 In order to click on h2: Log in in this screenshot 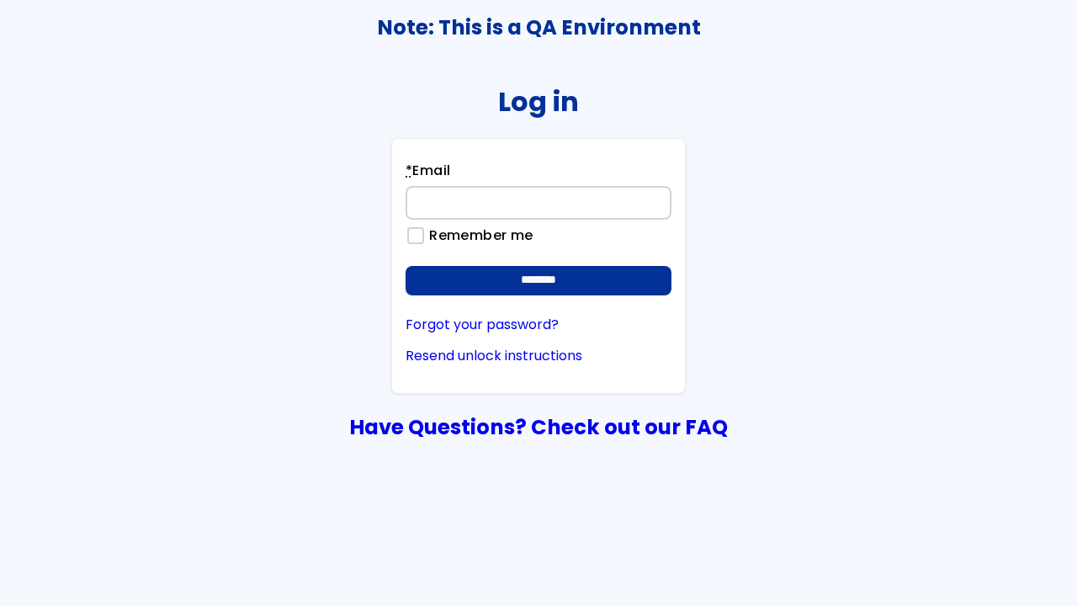, I will do `click(539, 101)`.